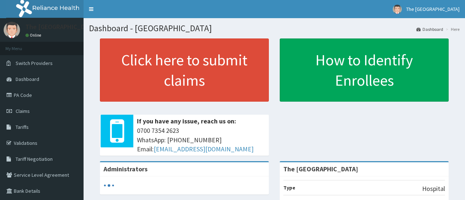  I want to click on a: Online, so click(34, 35).